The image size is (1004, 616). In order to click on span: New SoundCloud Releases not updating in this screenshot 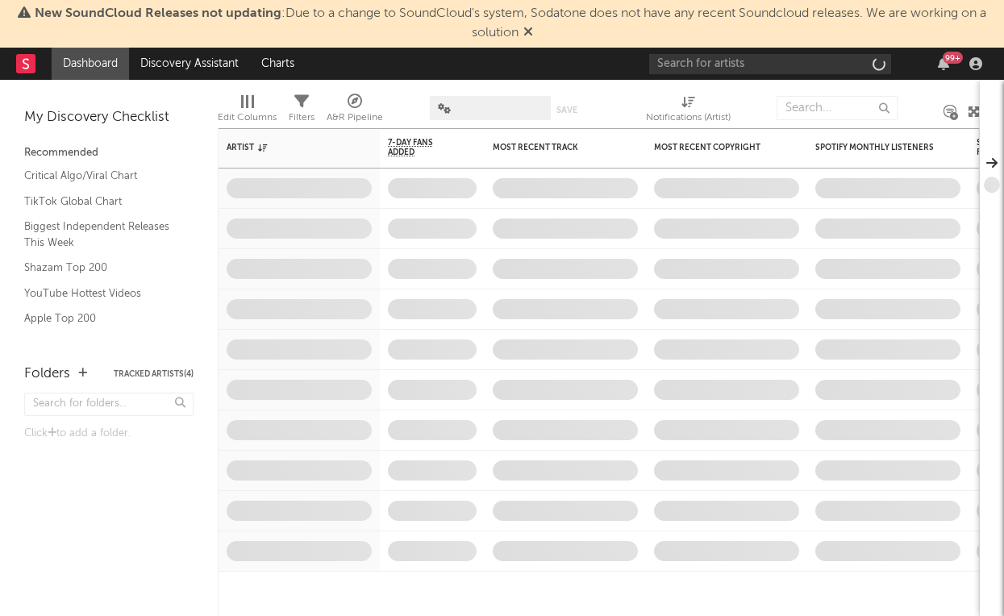, I will do `click(158, 14)`.